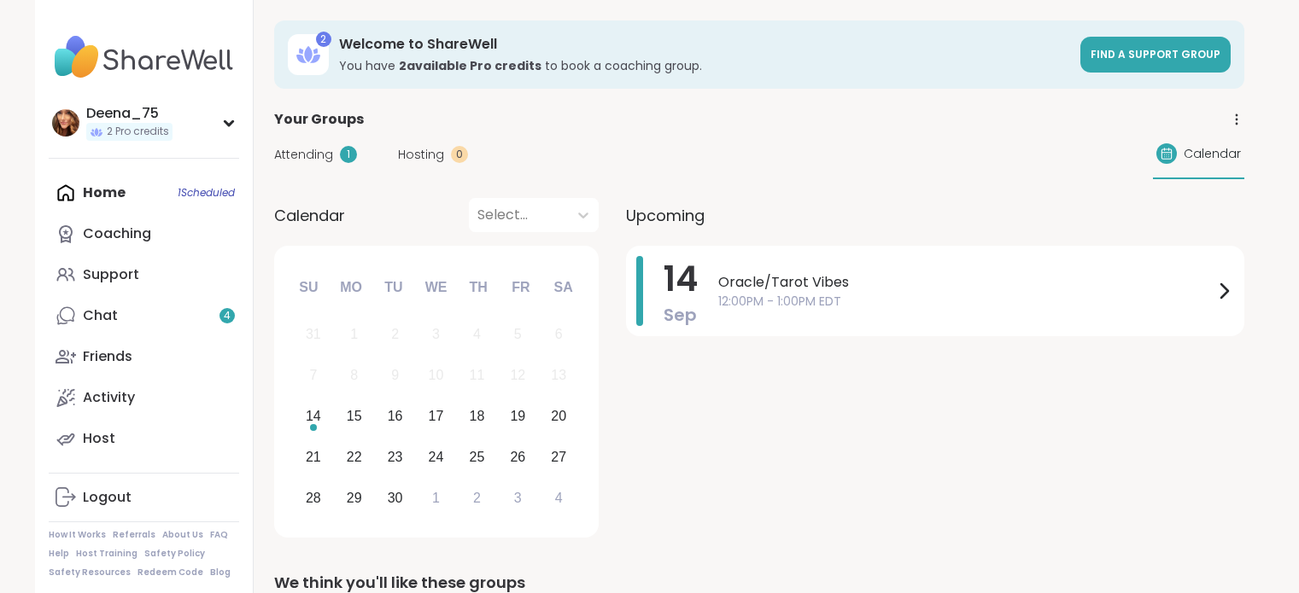 Image resolution: width=1299 pixels, height=593 pixels. What do you see at coordinates (435, 416) in the screenshot?
I see `div: month 2025-09` at bounding box center [435, 416].